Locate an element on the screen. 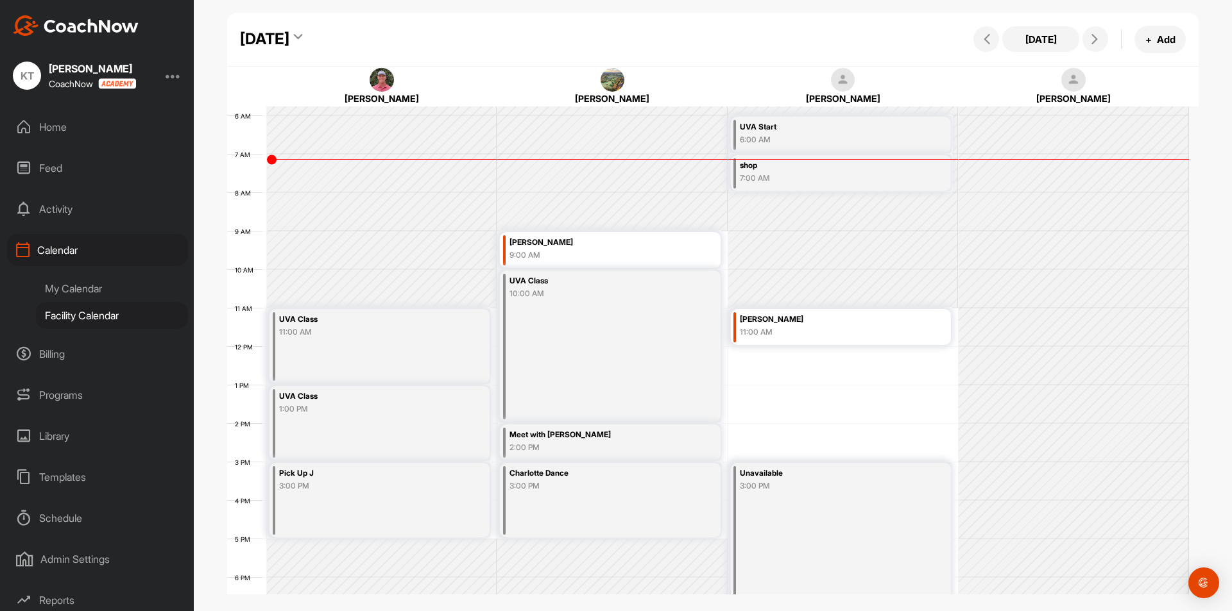  div: 1 PM is located at coordinates (244, 386).